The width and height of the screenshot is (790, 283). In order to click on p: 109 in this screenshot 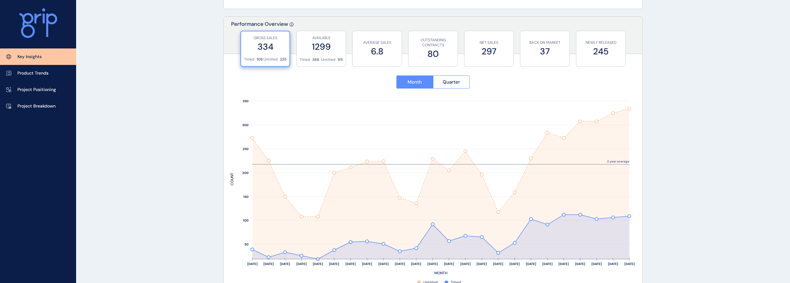, I will do `click(260, 59)`.